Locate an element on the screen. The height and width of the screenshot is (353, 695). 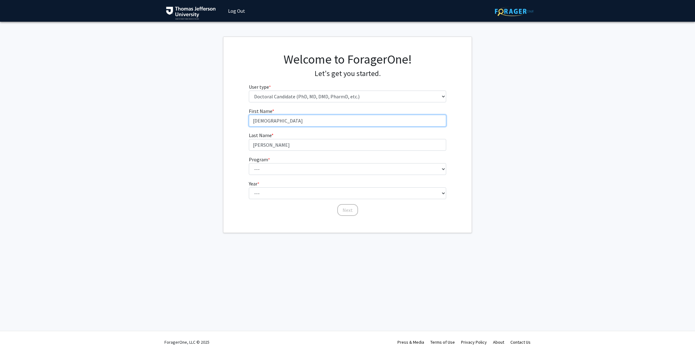
img: Thomas Jefferson University Logo is located at coordinates (191, 13).